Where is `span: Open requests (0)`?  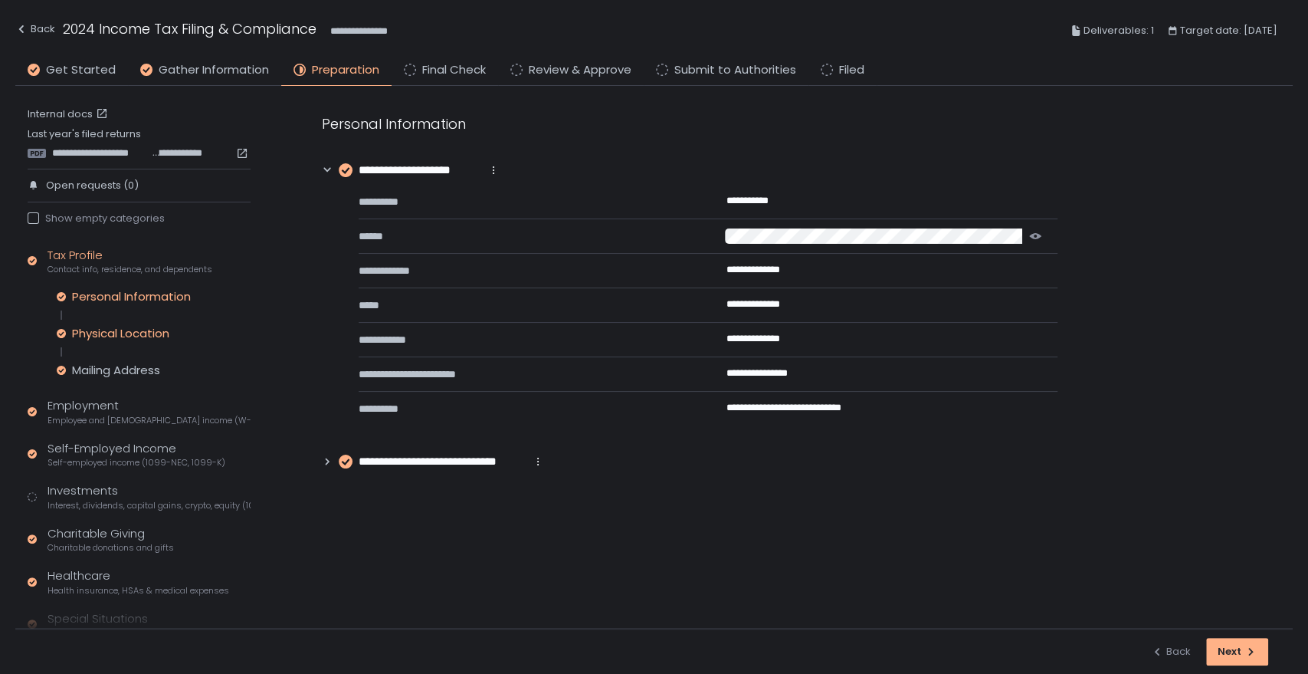
span: Open requests (0) is located at coordinates (92, 185).